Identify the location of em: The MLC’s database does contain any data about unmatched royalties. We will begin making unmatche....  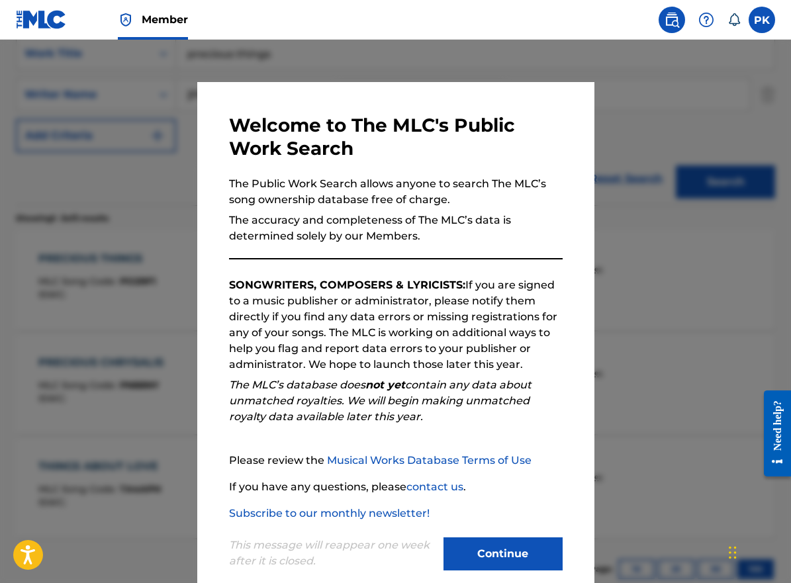
(380, 401).